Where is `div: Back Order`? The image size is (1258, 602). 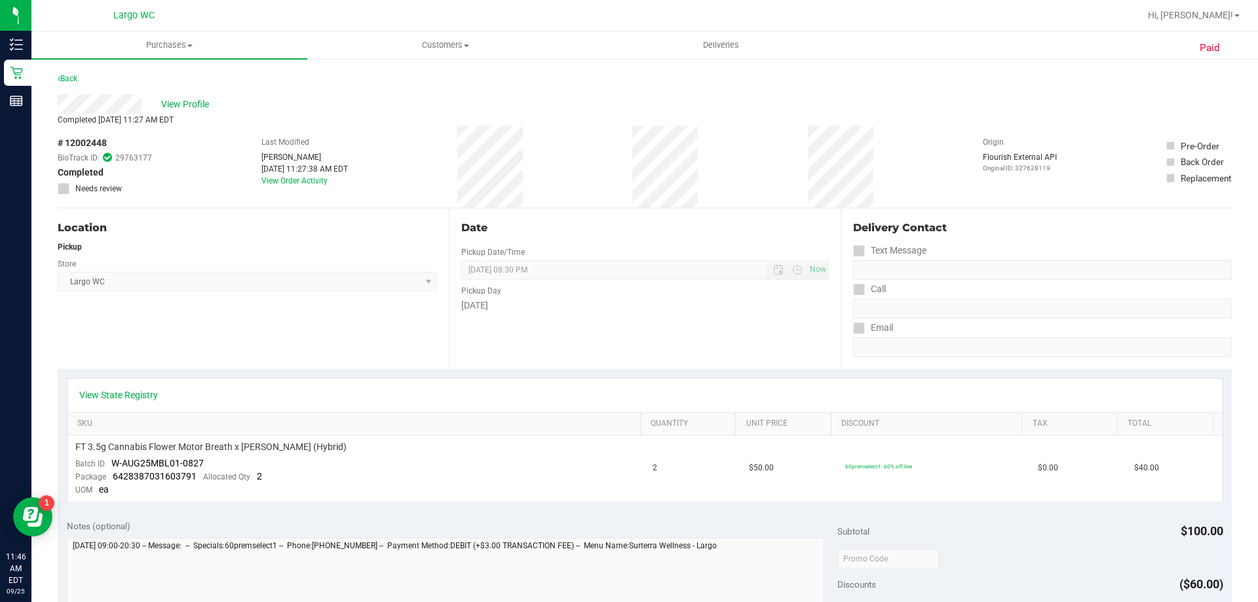
div: Back Order is located at coordinates (1202, 162).